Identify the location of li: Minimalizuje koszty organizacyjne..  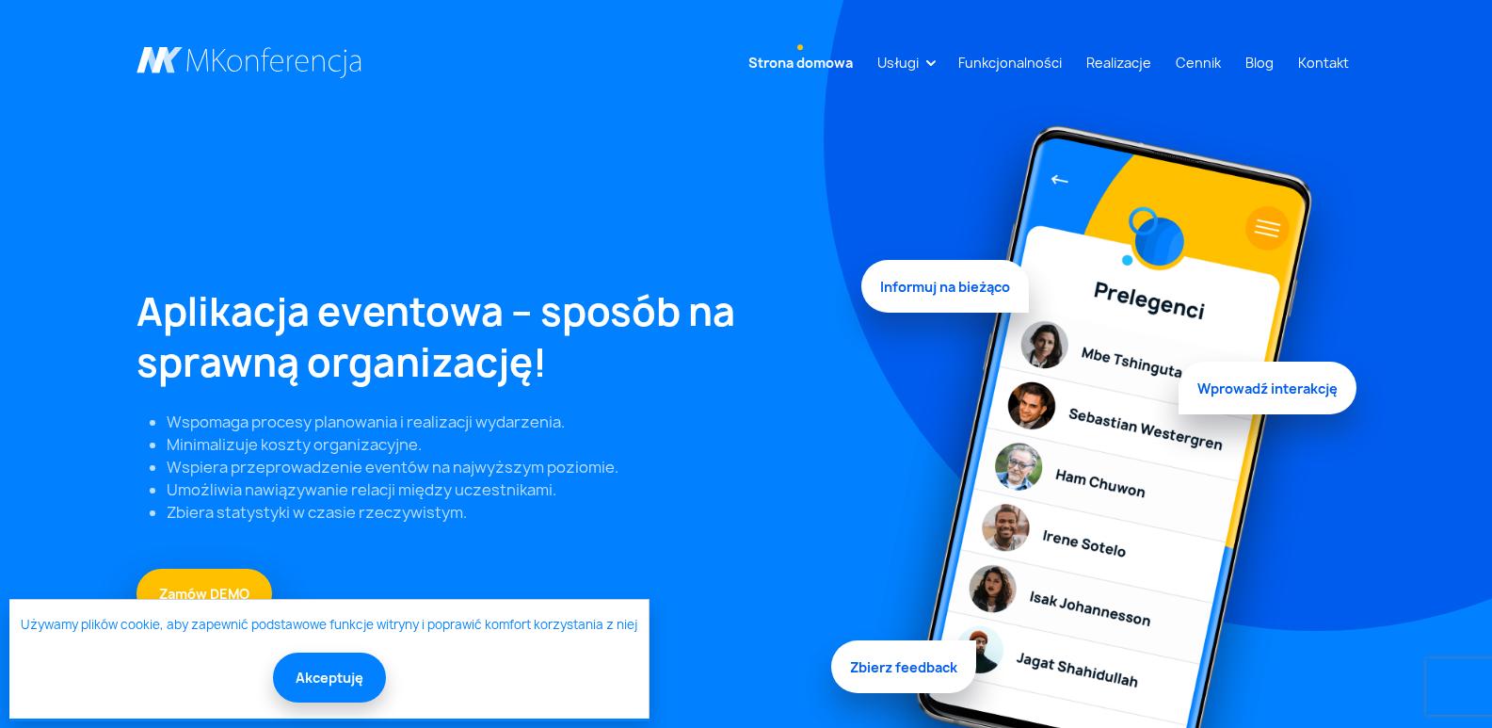
(503, 444).